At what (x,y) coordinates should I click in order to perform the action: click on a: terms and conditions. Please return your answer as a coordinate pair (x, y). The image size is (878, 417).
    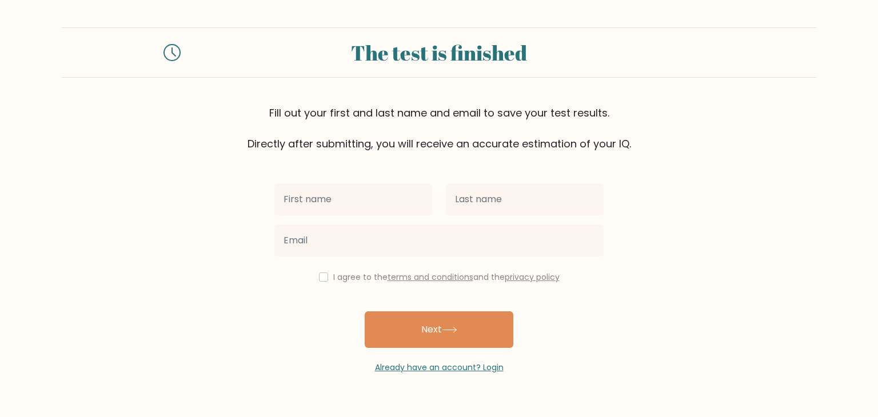
    Looking at the image, I should click on (430, 277).